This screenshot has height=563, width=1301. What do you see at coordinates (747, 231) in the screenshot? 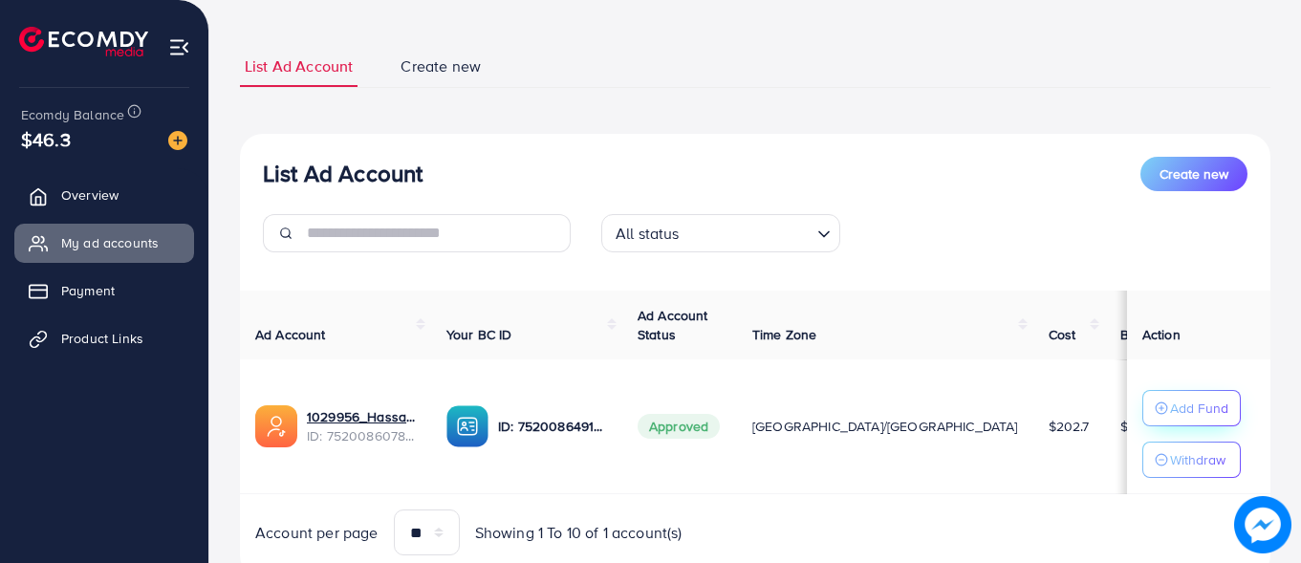
I see `input: Search for option` at bounding box center [747, 231].